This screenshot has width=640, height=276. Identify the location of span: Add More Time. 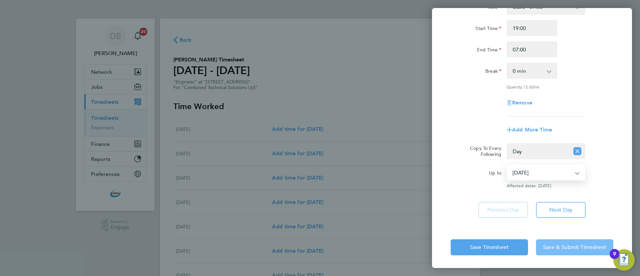
(532, 129).